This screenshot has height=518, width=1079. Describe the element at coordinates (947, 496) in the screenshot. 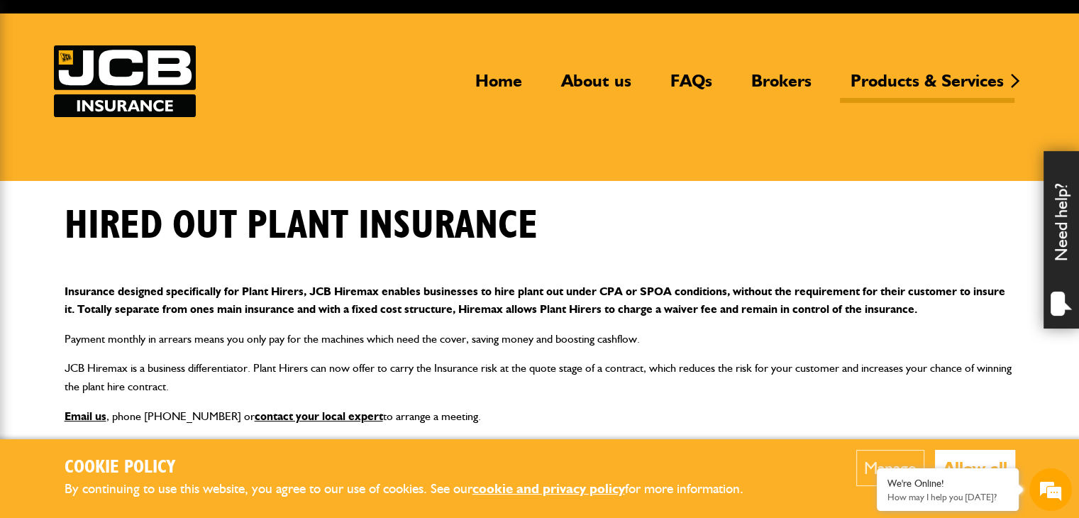

I see `p: How may I help you today?` at that location.